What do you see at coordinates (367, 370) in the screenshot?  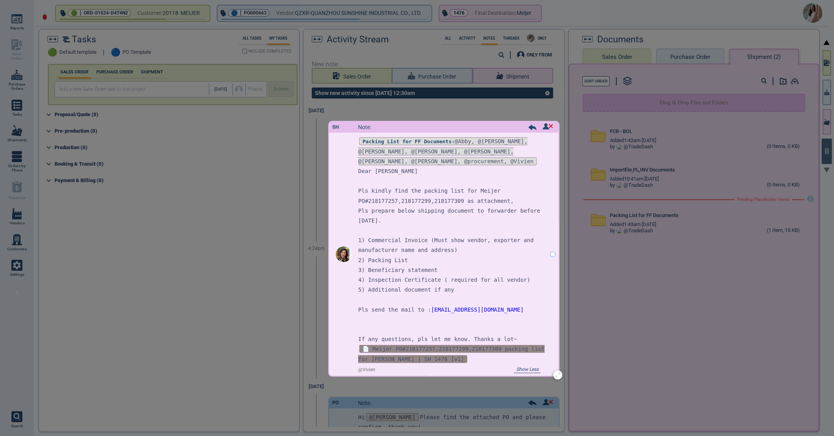 I see `span: @ Vivien` at bounding box center [367, 370].